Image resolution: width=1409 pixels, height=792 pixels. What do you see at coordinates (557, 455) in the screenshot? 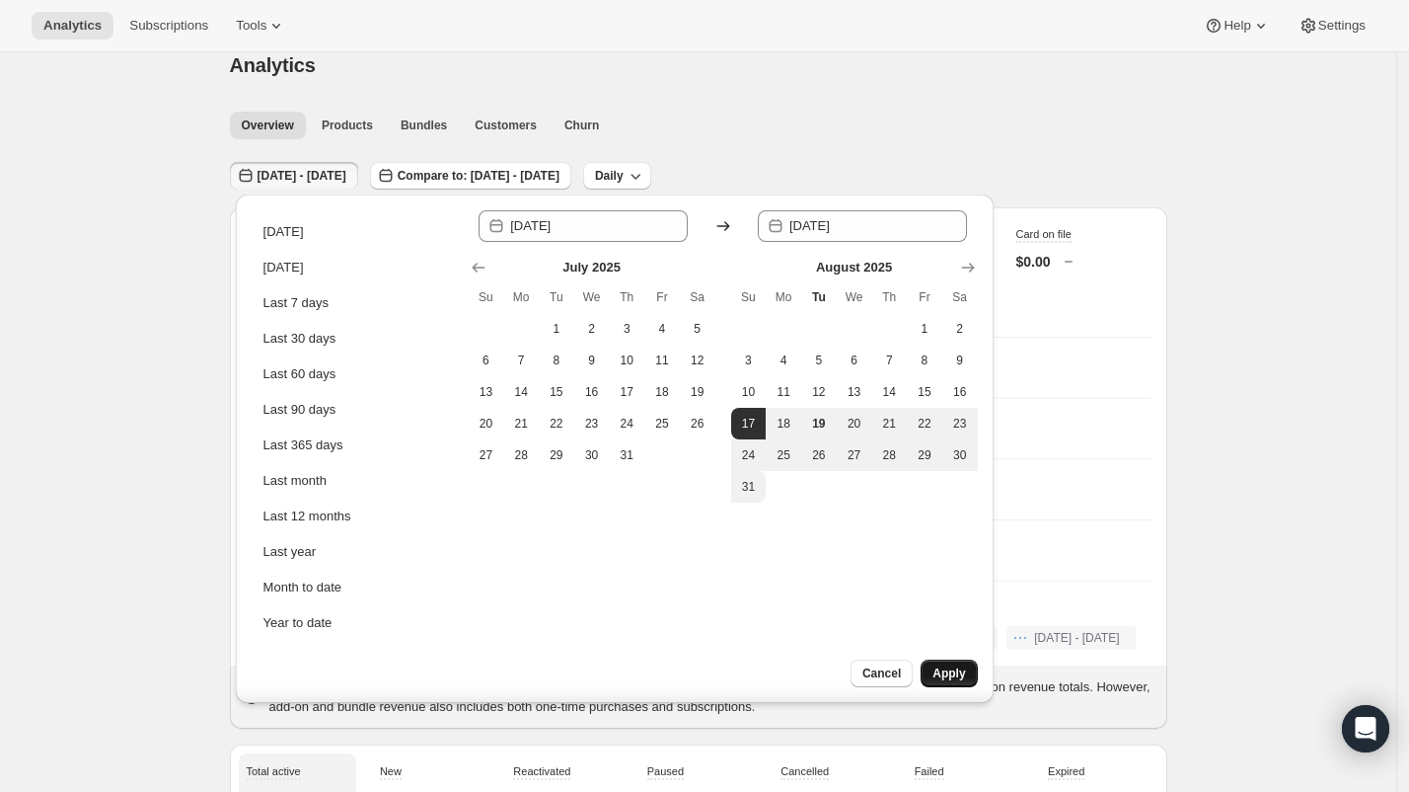
I see `button: Tuesday July 29 2025` at bounding box center [557, 455].